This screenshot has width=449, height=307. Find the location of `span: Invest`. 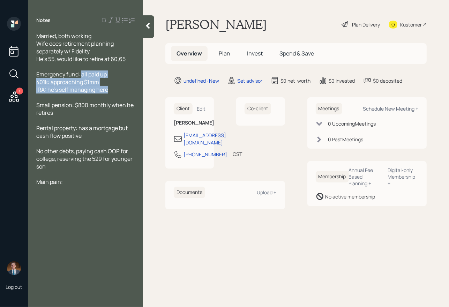

span: Invest is located at coordinates (255, 53).